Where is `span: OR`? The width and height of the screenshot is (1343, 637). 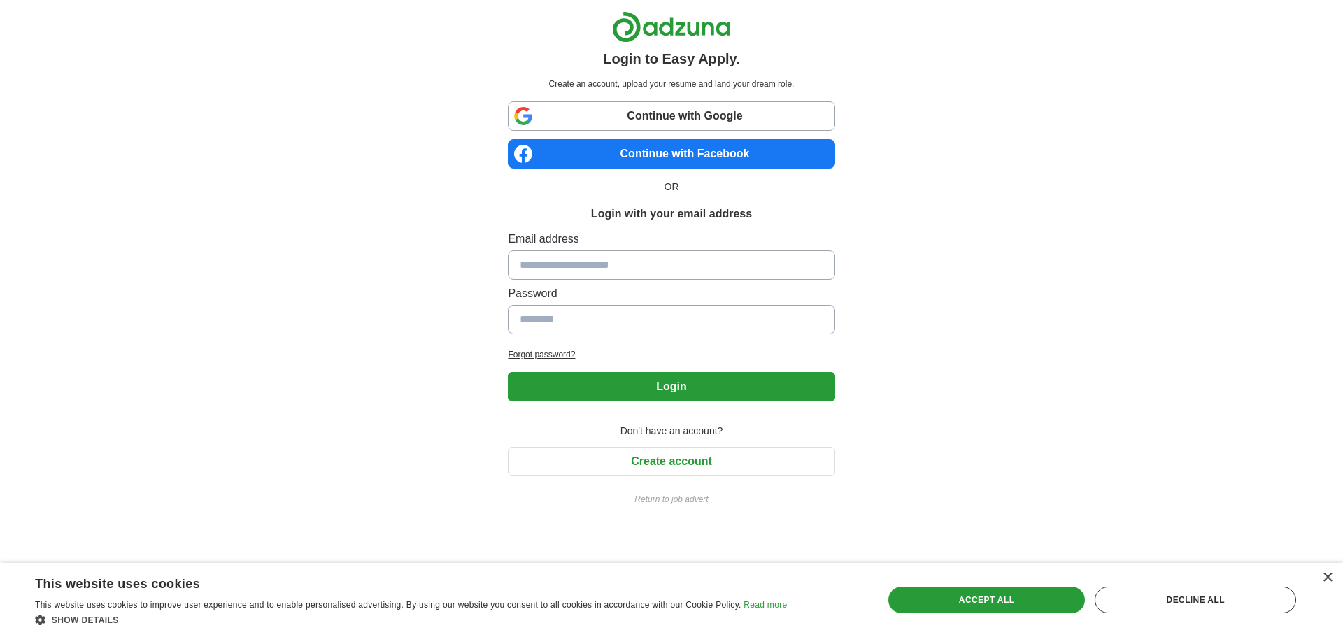
span: OR is located at coordinates (672, 187).